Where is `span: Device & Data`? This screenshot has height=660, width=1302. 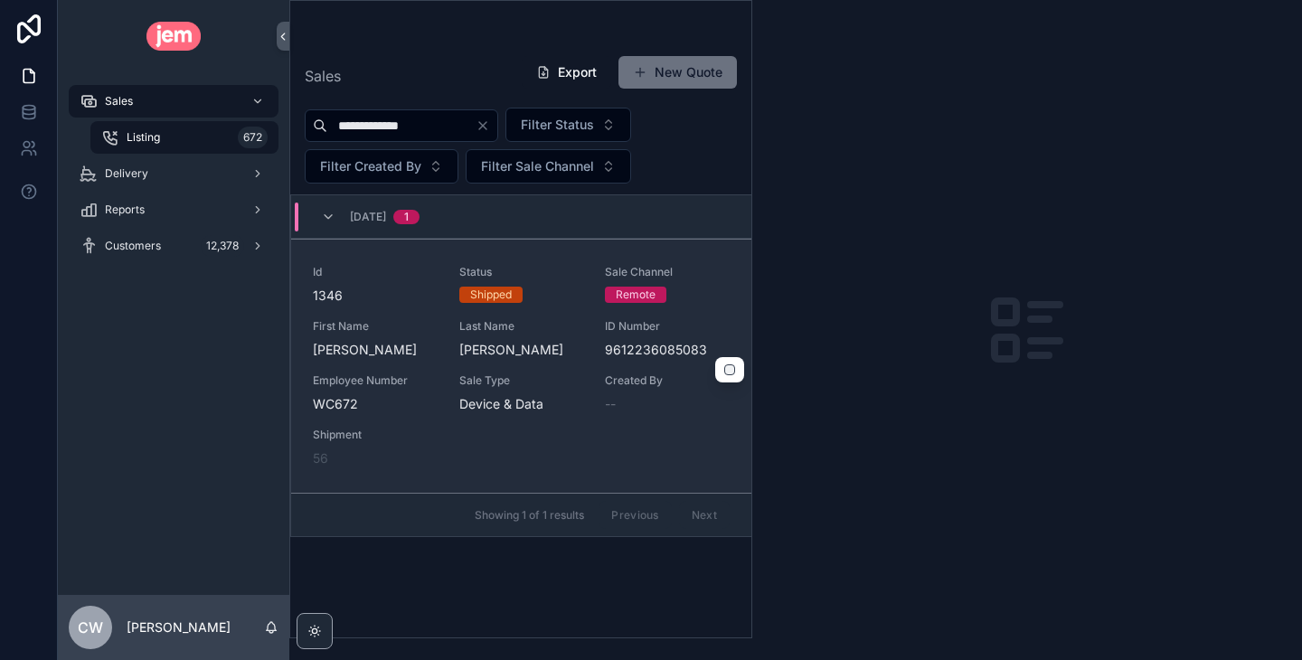
span: Device & Data is located at coordinates (522, 404).